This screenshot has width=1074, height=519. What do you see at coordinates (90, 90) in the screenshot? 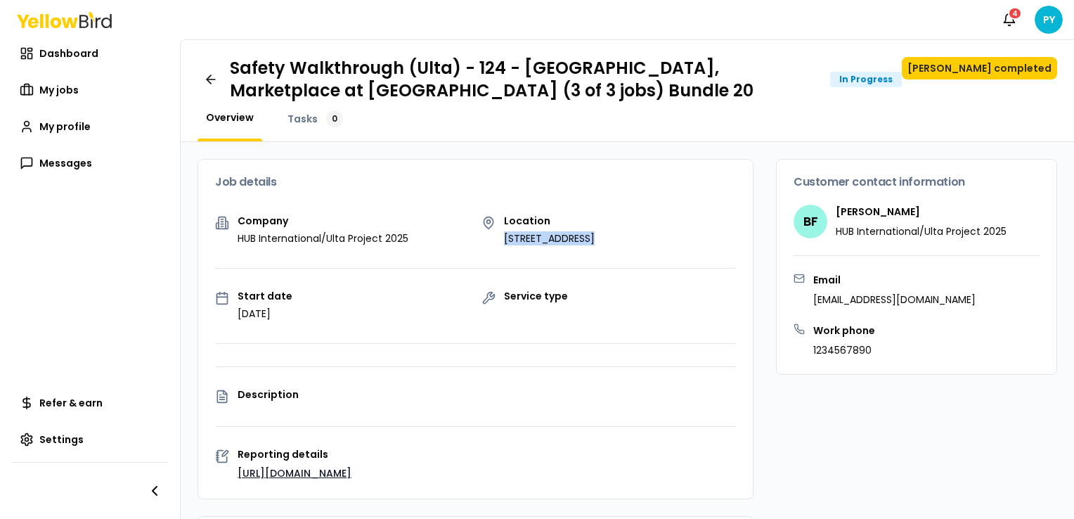
I see `a: My jobs` at bounding box center [90, 90].